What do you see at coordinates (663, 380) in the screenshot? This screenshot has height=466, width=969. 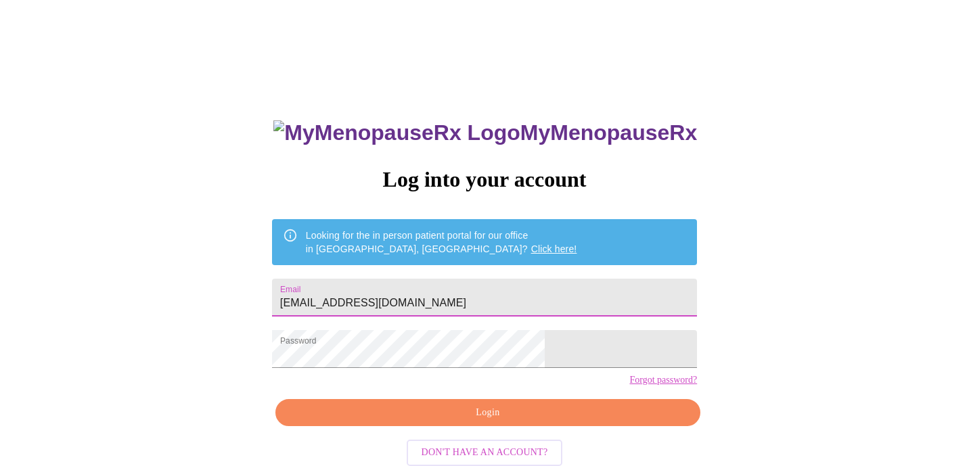 I see `a: Forgot password?` at bounding box center [663, 380].